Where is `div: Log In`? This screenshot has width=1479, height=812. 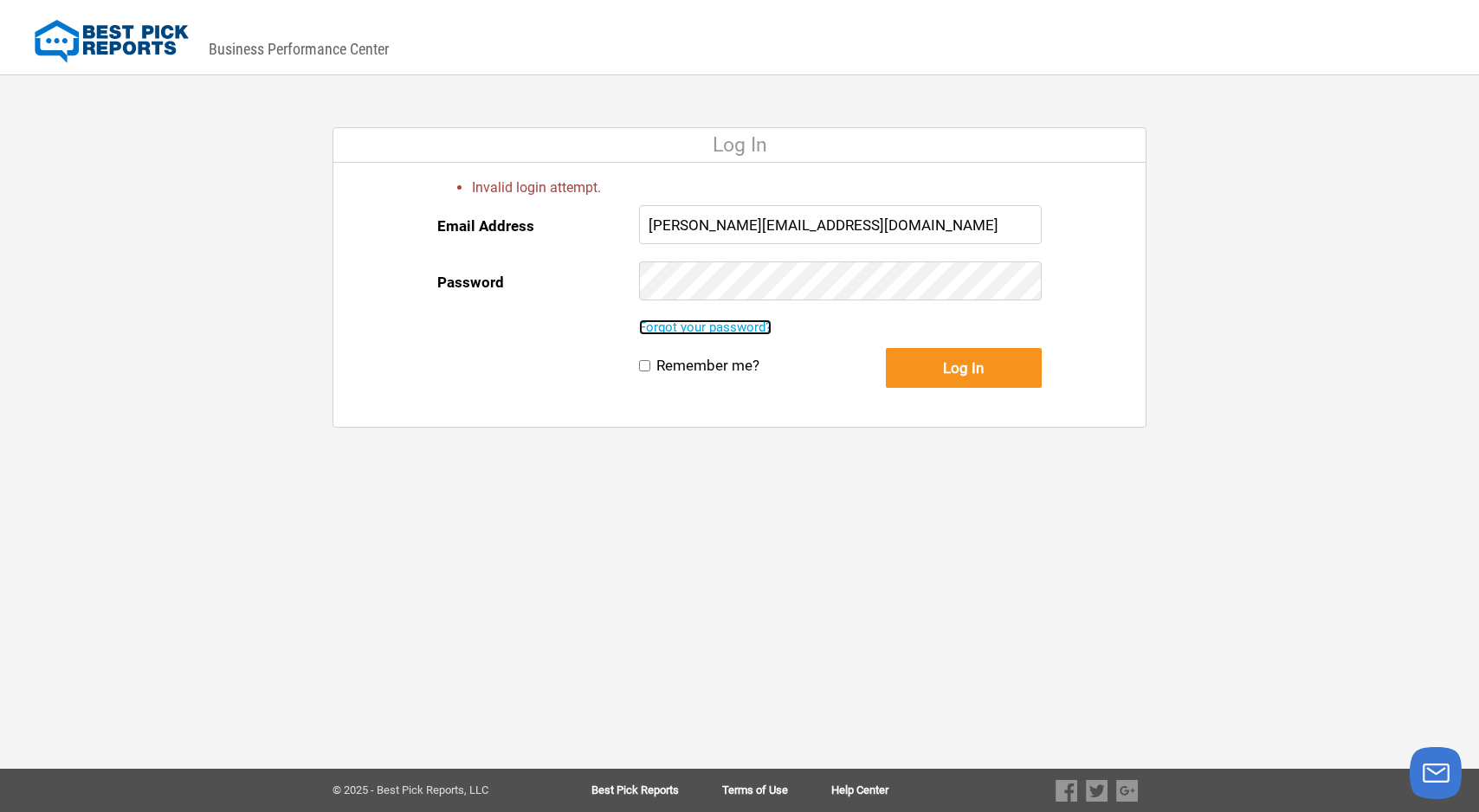 div: Log In is located at coordinates (740, 146).